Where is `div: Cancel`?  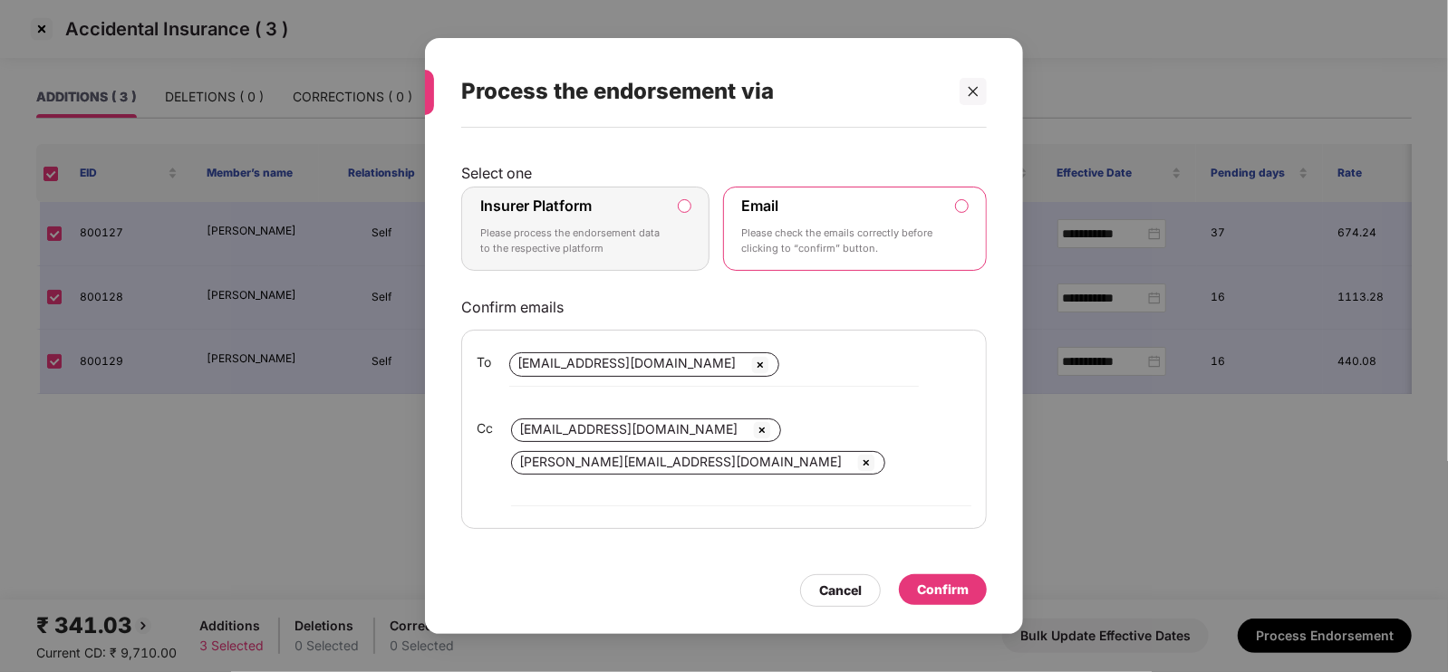
div: Cancel is located at coordinates (840, 591).